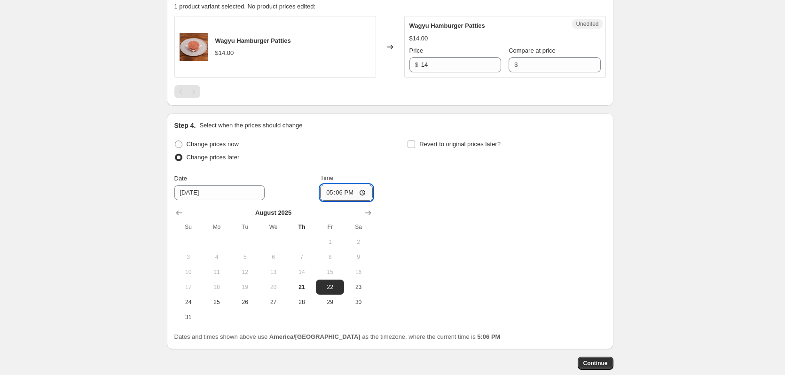  Describe the element at coordinates (358, 272) in the screenshot. I see `span: 16` at that location.